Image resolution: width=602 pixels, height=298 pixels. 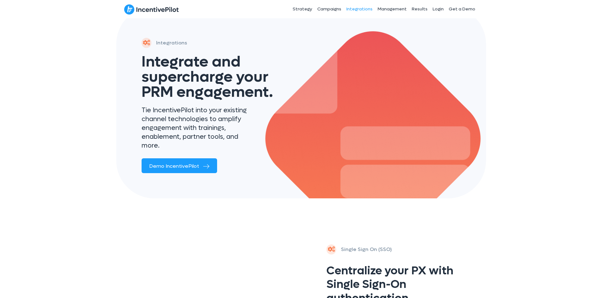 What do you see at coordinates (392, 9) in the screenshot?
I see `a: Management` at bounding box center [392, 9].